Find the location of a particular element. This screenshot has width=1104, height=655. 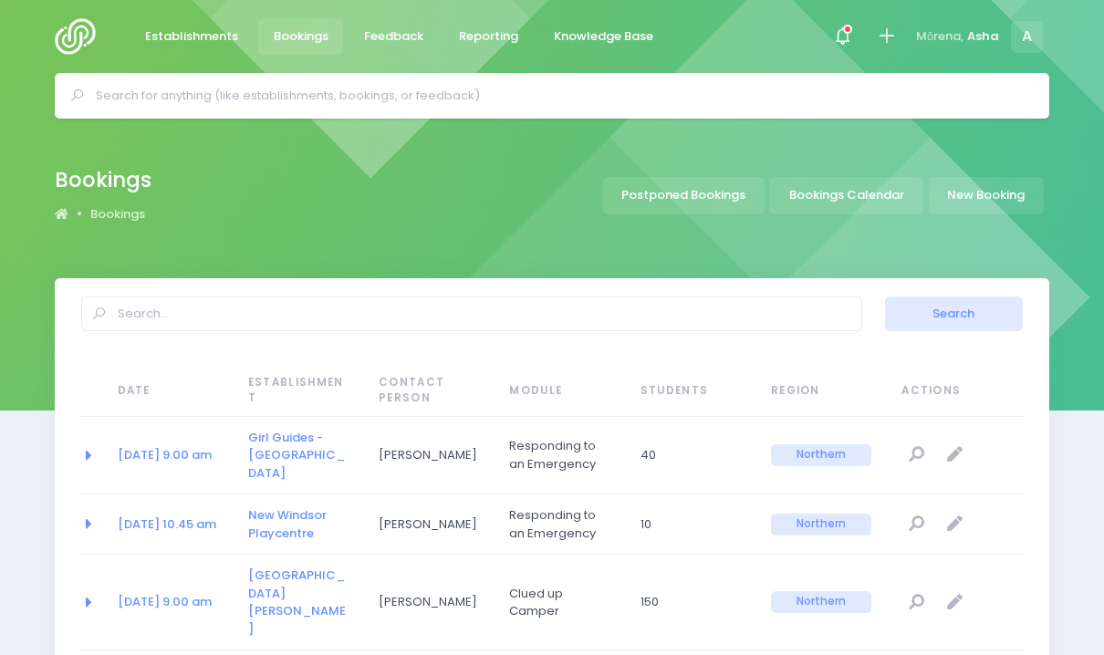

span: Establishments is located at coordinates (192, 37).